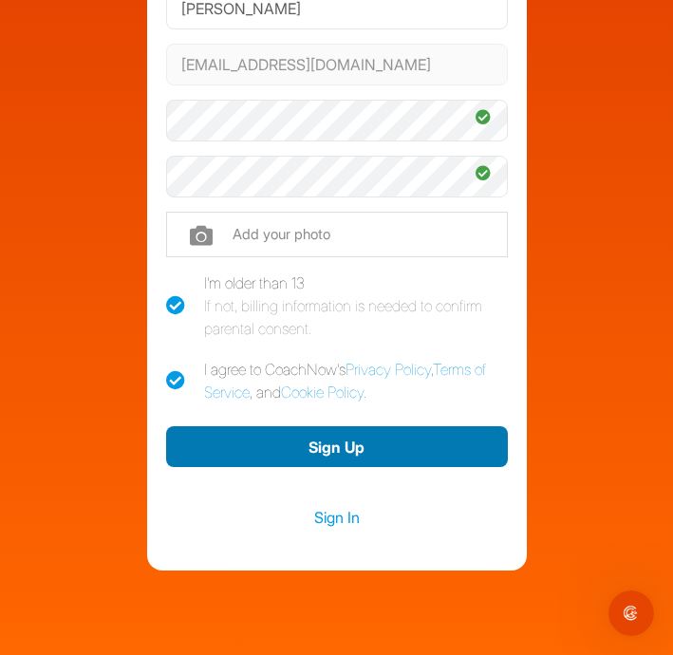 The height and width of the screenshot is (655, 673). What do you see at coordinates (337, 446) in the screenshot?
I see `button: Sign Up` at bounding box center [337, 446].